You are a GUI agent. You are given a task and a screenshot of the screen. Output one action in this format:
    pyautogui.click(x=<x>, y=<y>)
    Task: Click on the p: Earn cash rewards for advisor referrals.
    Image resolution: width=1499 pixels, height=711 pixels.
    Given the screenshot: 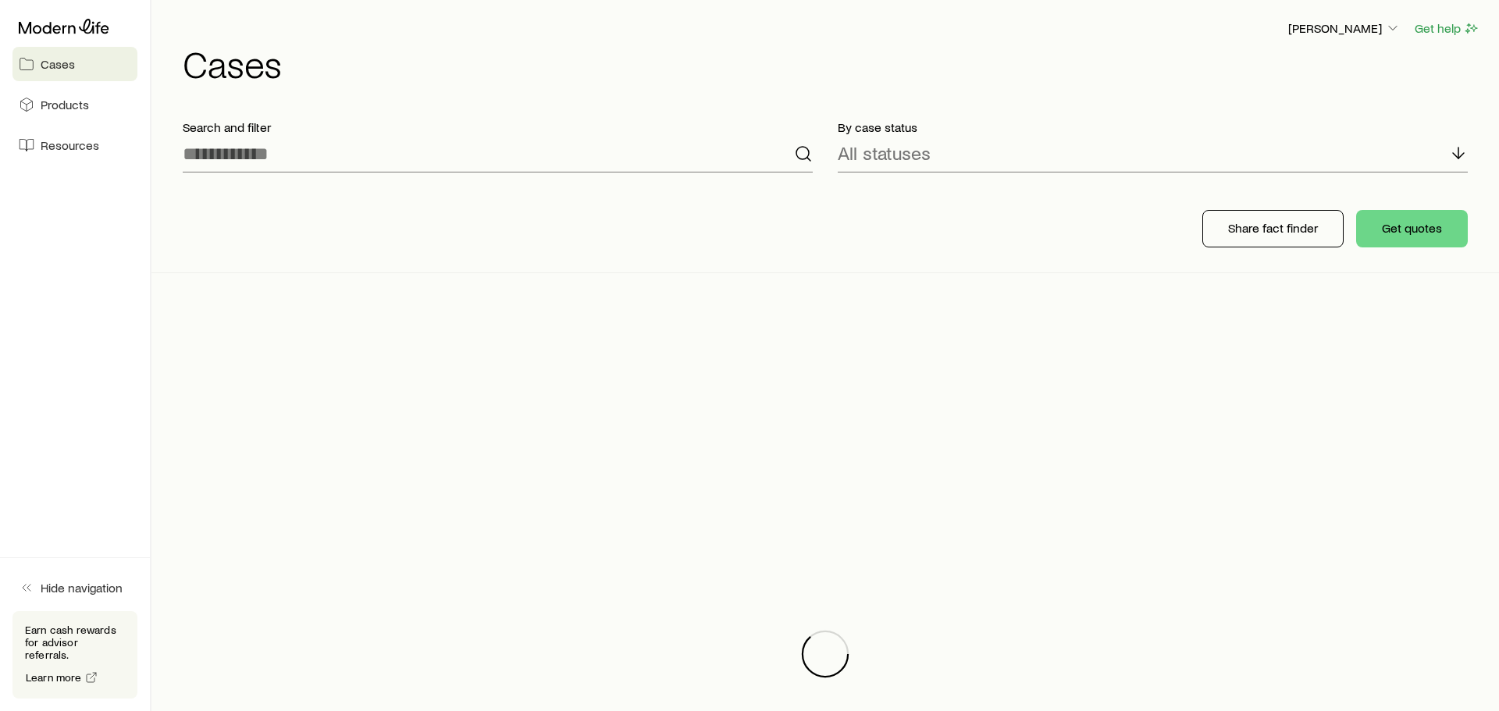 What is the action you would take?
    pyautogui.click(x=75, y=643)
    